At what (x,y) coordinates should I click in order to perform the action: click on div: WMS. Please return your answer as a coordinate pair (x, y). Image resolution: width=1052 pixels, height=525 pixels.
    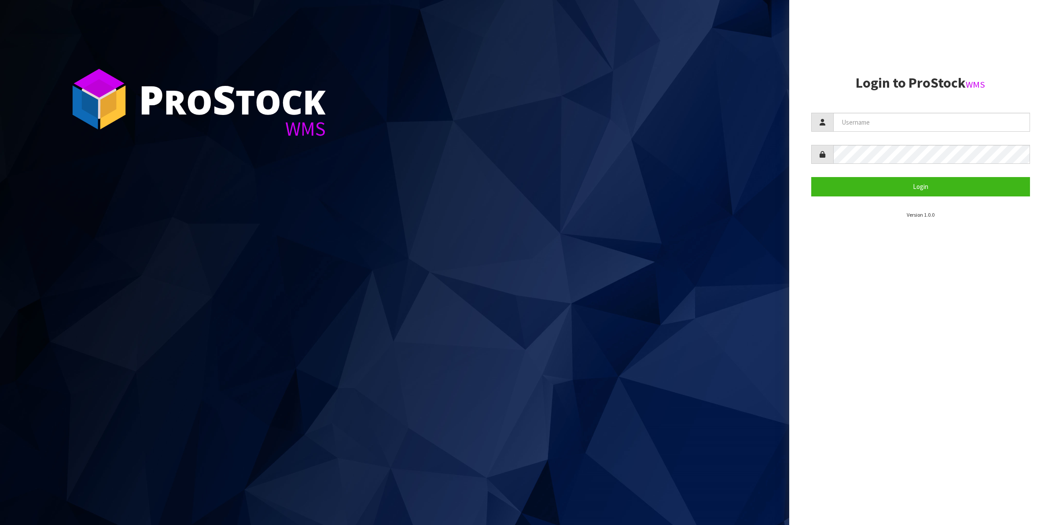
    Looking at the image, I should click on (232, 129).